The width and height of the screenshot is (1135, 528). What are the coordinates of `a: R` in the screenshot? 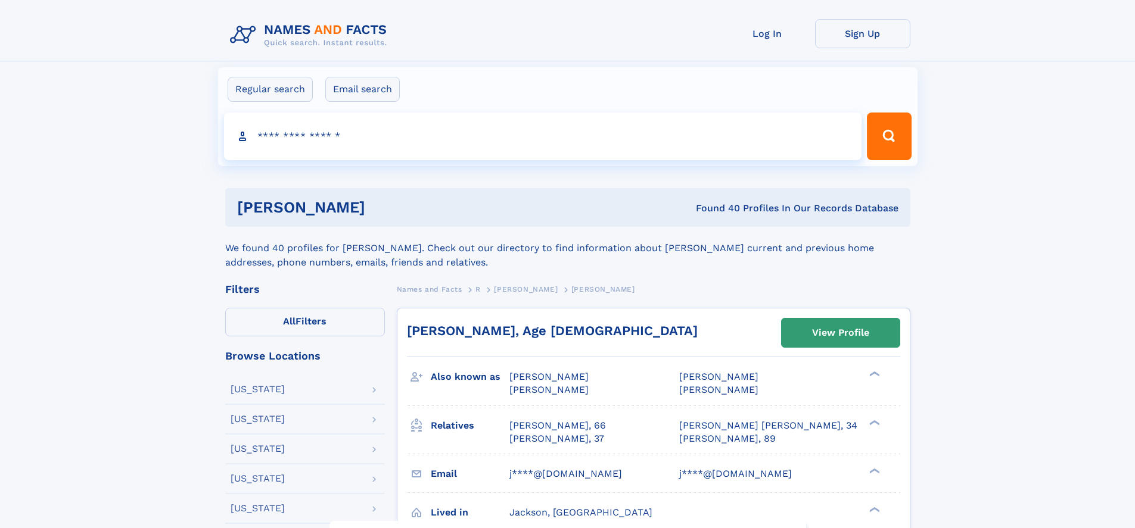 It's located at (478, 289).